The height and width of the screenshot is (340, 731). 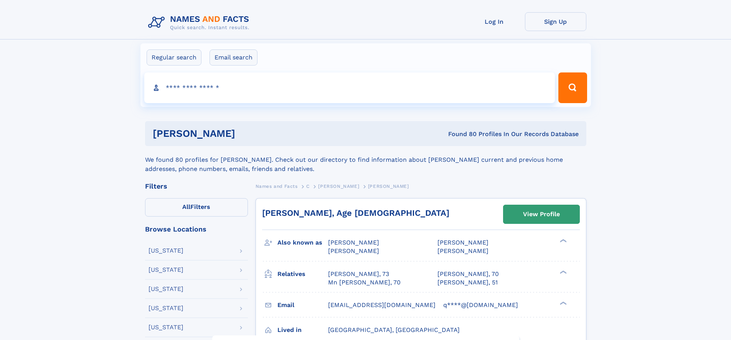 What do you see at coordinates (556, 21) in the screenshot?
I see `a: Sign Up` at bounding box center [556, 21].